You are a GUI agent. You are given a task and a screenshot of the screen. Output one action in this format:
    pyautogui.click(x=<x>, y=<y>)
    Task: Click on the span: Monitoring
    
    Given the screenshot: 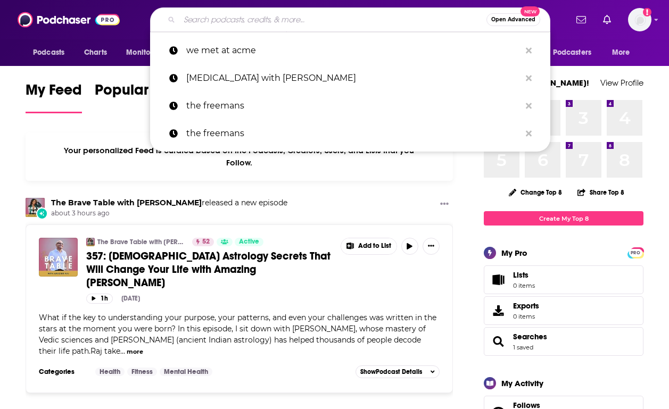 What is the action you would take?
    pyautogui.click(x=145, y=53)
    